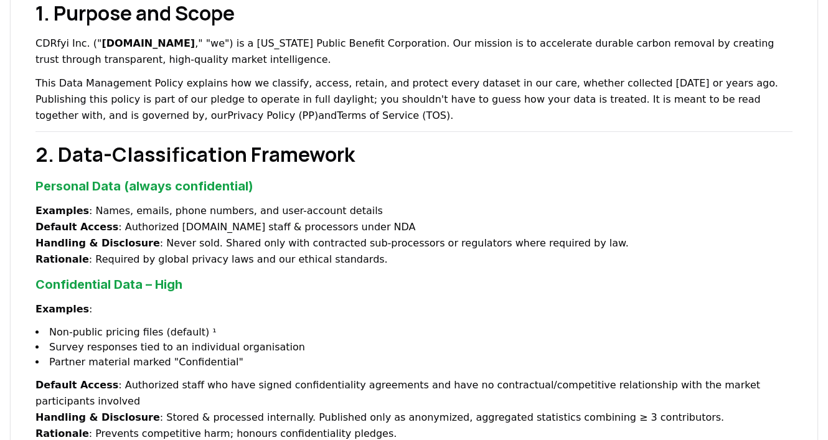 The height and width of the screenshot is (440, 828). I want to click on h3: Personal Data (always confidential), so click(414, 186).